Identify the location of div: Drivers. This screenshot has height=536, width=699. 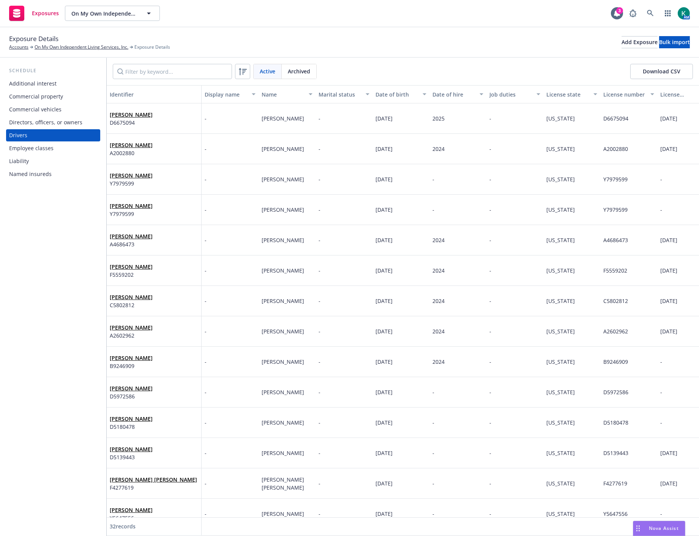
(18, 135).